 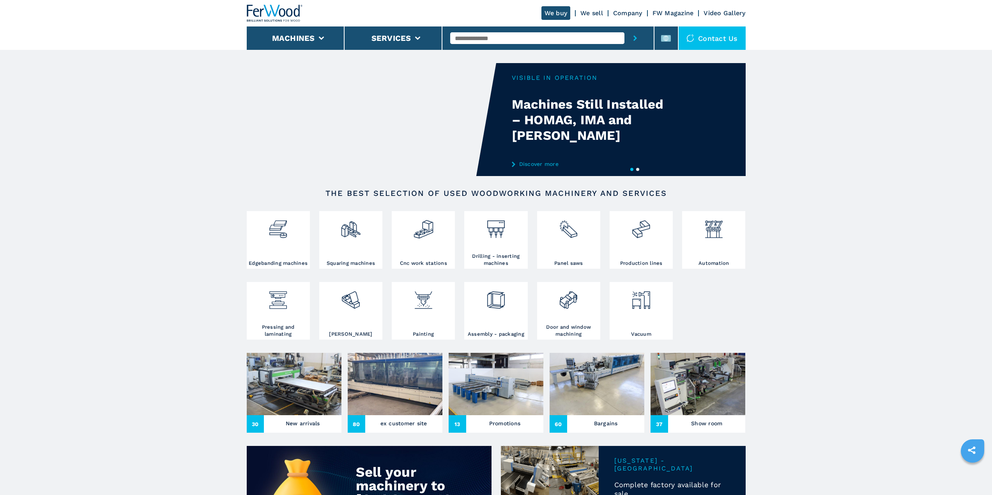 I want to click on a: Drilling - inserting machines, so click(x=496, y=240).